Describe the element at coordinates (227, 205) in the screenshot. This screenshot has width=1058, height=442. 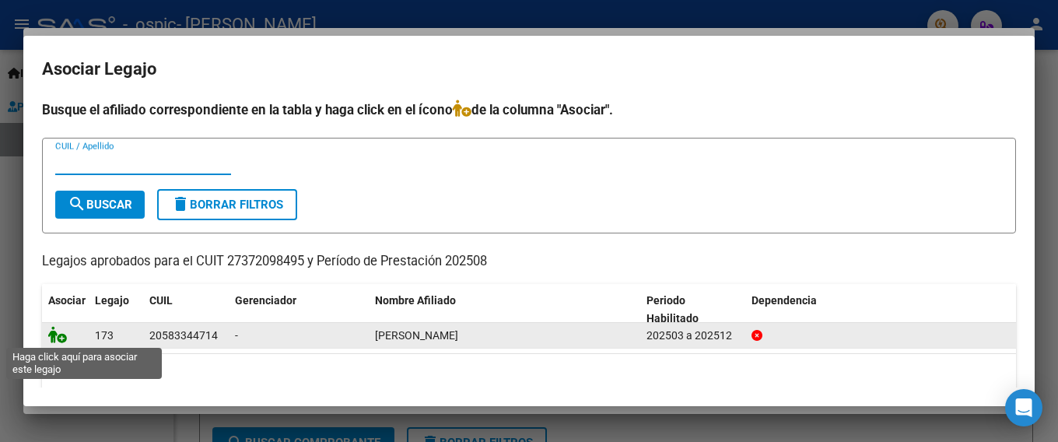
I see `button: Borrar Filtros` at that location.